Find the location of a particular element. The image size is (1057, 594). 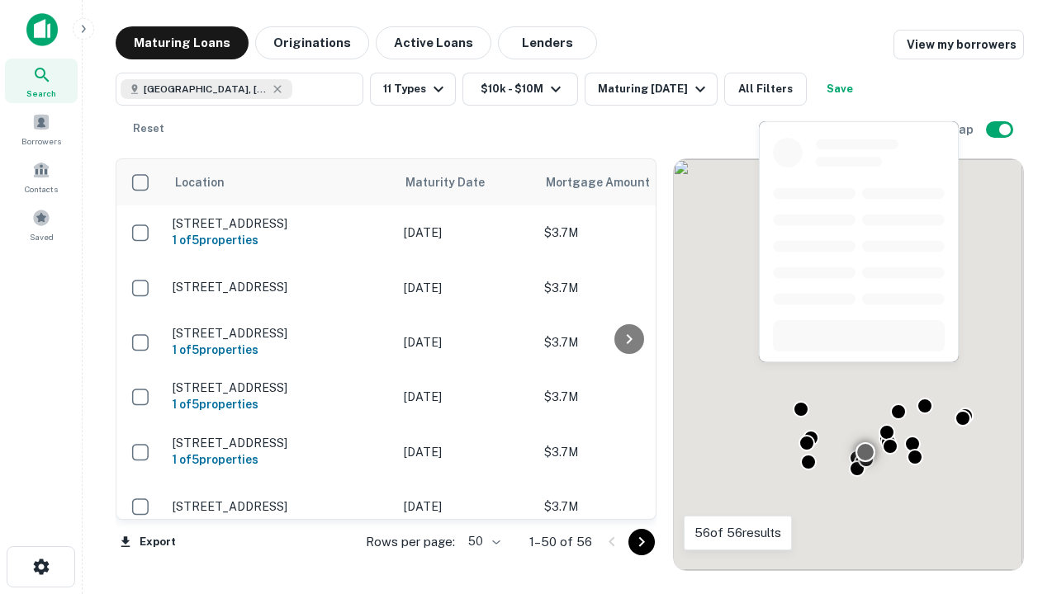

div: Borrowers is located at coordinates (41, 129).